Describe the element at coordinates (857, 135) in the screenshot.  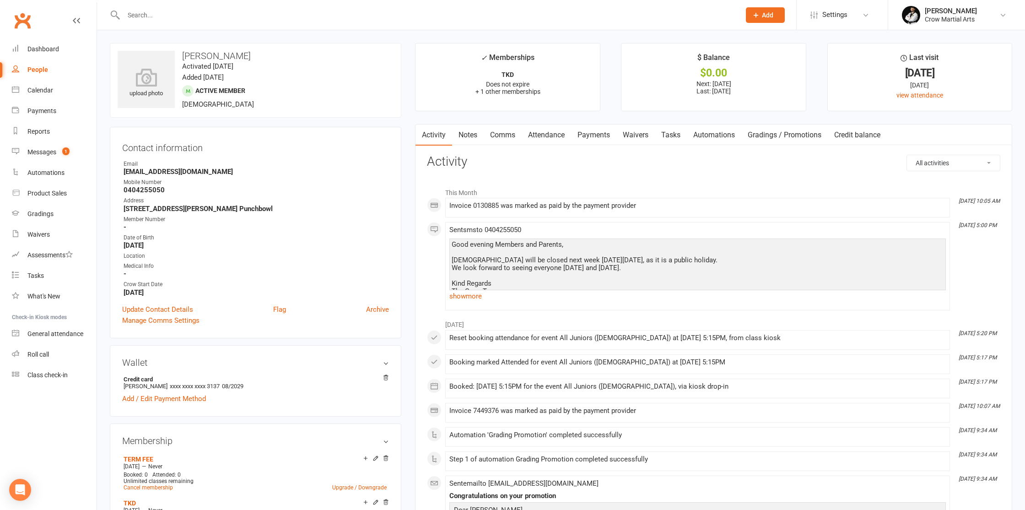
I see `a: Credit balance` at that location.